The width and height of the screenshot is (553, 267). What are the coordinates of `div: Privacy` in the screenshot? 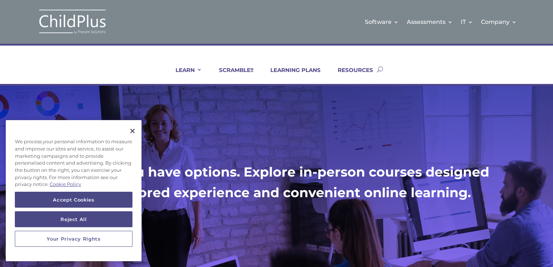 It's located at (73, 191).